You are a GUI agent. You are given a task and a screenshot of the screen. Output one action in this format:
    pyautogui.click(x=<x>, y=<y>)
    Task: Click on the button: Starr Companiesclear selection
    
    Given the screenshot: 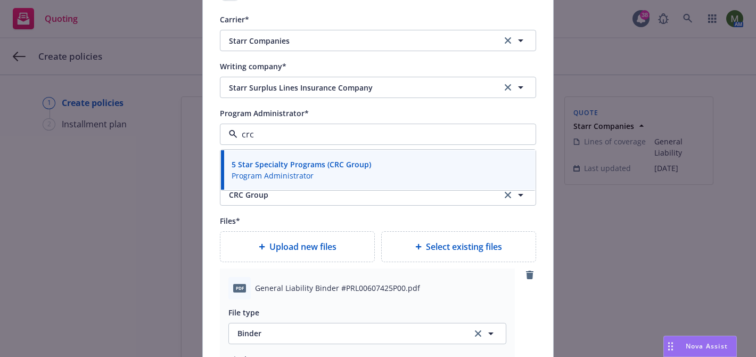 What is the action you would take?
    pyautogui.click(x=378, y=40)
    